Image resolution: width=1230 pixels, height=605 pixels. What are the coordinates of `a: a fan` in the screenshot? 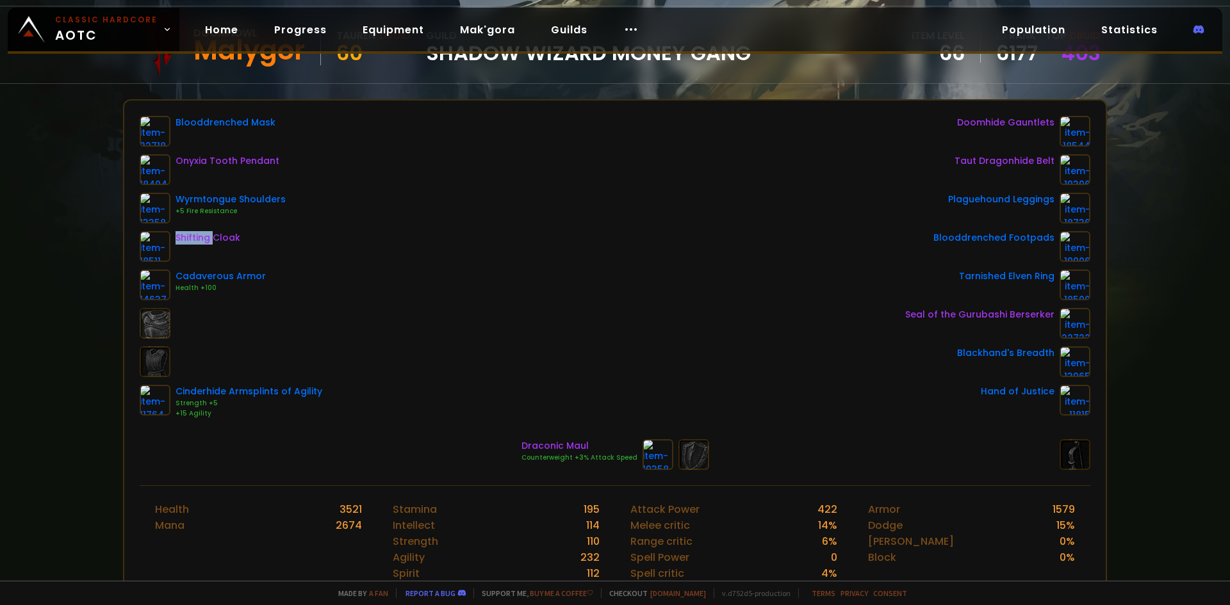 It's located at (379, 593).